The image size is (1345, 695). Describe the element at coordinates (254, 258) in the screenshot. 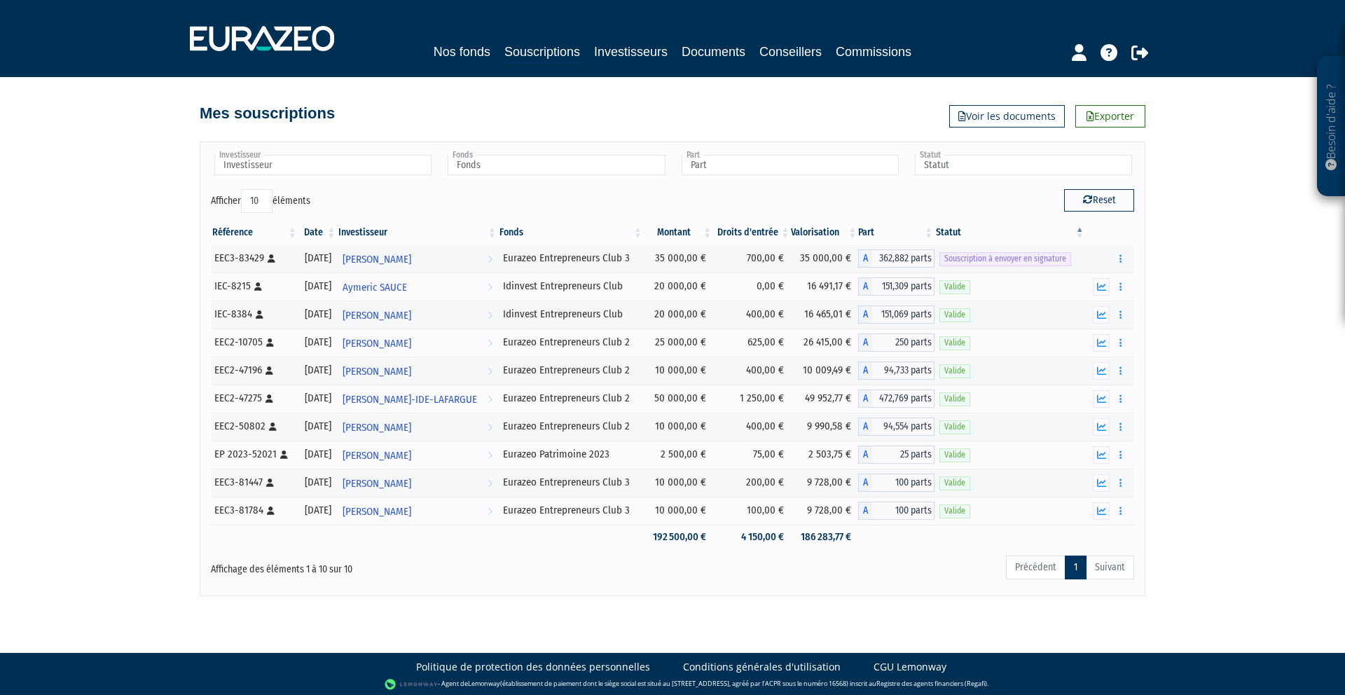

I see `div: EEC3-83429` at that location.